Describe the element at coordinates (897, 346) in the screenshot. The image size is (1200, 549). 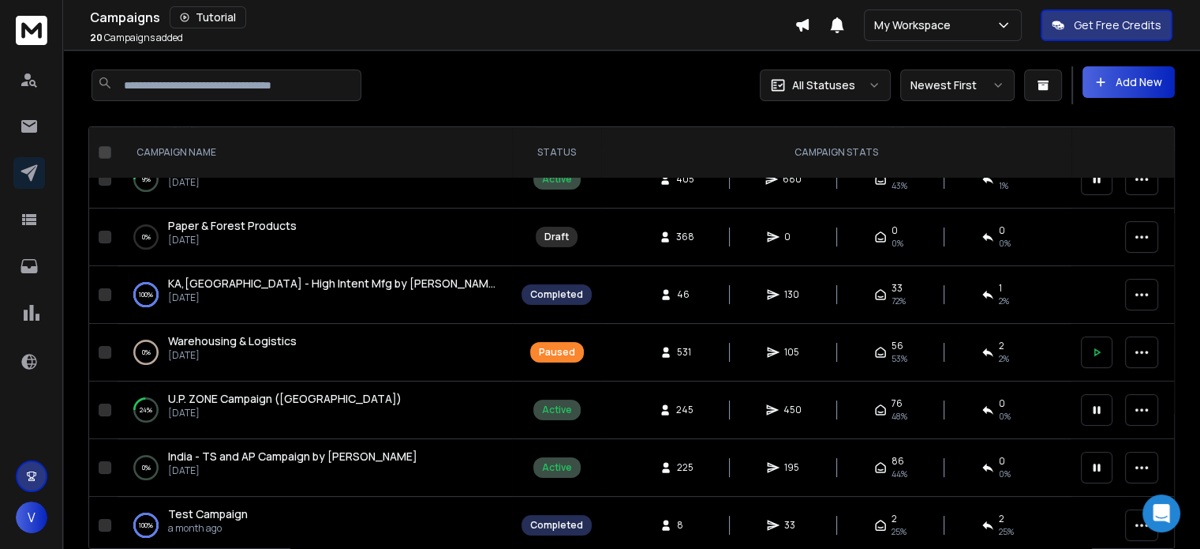
I see `span: 56` at that location.